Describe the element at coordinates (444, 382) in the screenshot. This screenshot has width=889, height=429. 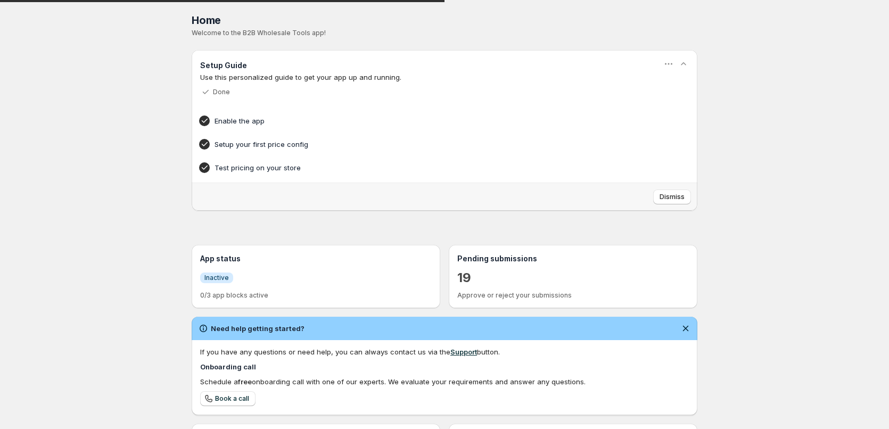
I see `div: Schedule a onboarding call with one of our experts. We evaluate your requirements and answer any ...` at that location.